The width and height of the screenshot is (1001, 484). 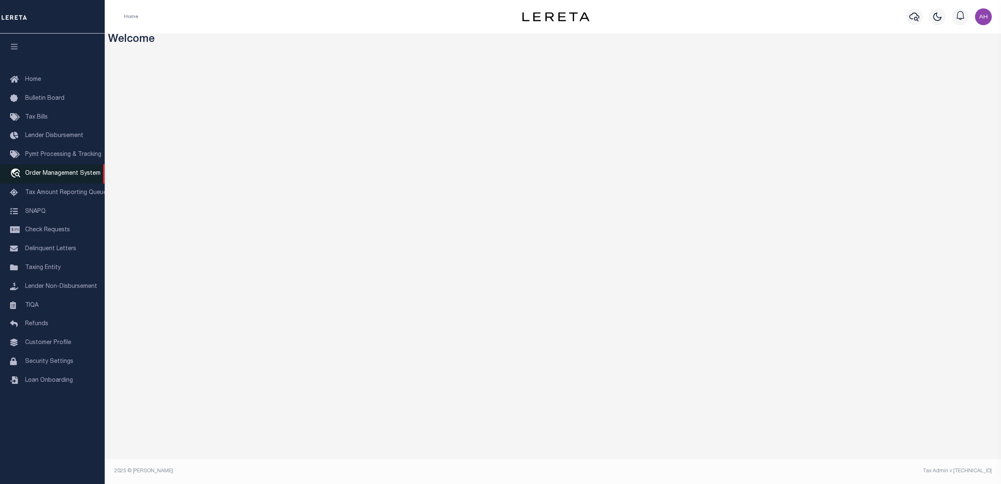 What do you see at coordinates (36, 117) in the screenshot?
I see `span: Tax Bills` at bounding box center [36, 117].